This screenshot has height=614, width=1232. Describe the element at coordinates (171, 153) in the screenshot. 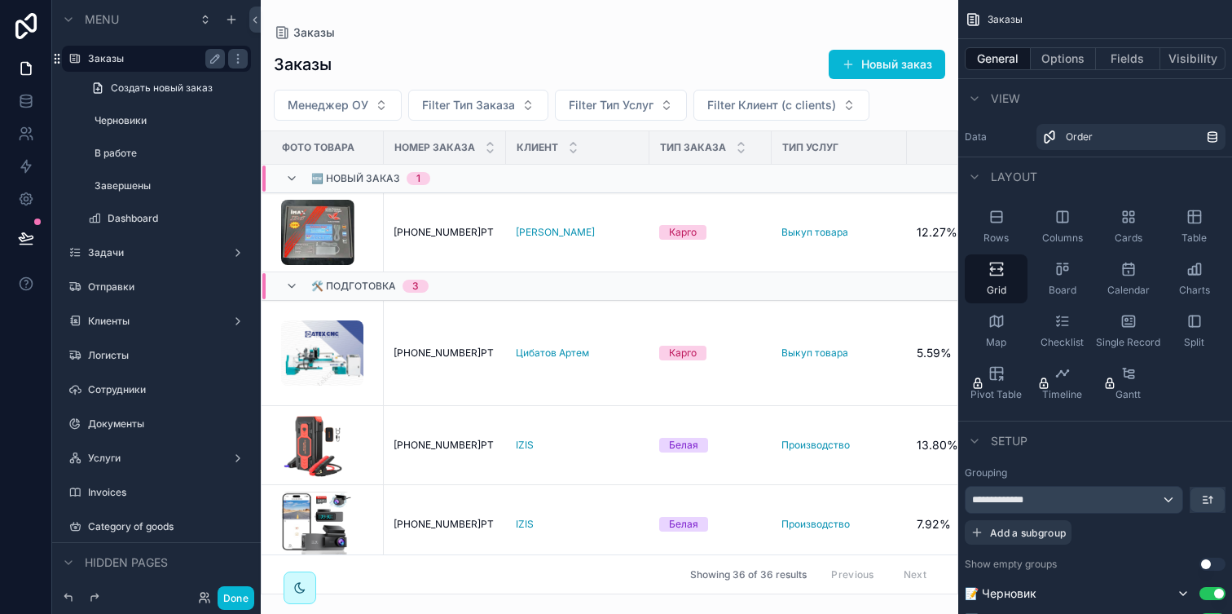

I see `a: В работе` at that location.